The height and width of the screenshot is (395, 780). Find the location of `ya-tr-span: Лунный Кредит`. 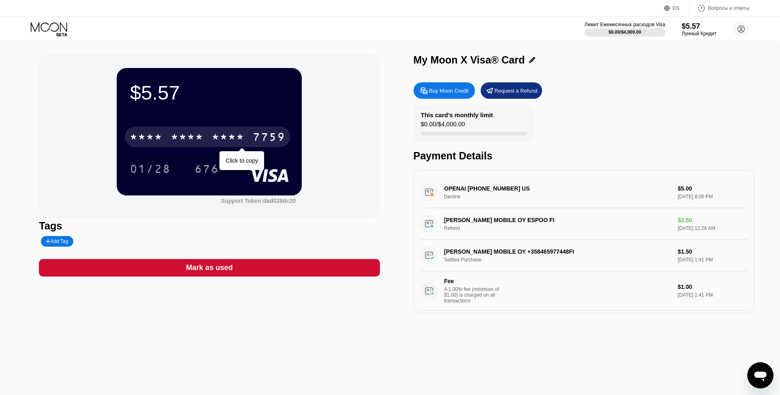

ya-tr-span: Лунный Кредит is located at coordinates (699, 34).